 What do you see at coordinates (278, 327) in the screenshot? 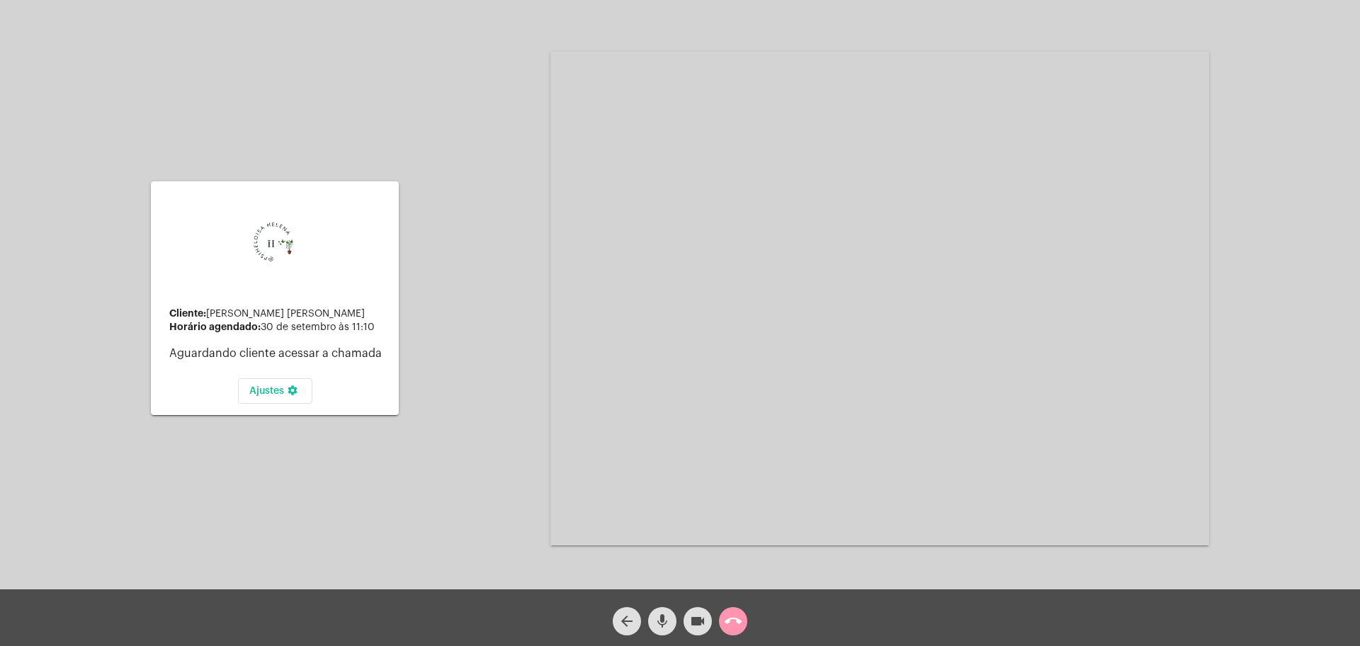
I see `div: 30 de setembro às 11:10` at bounding box center [278, 327].